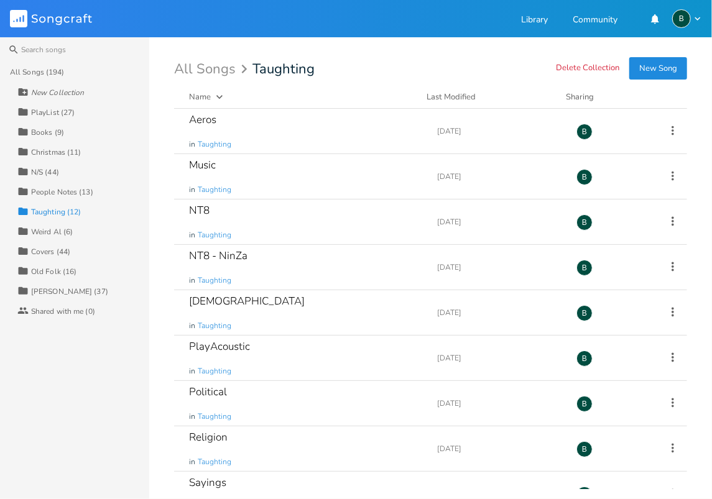 The image size is (712, 499). What do you see at coordinates (53, 272) in the screenshot?
I see `div: Old Folk (16)` at bounding box center [53, 272].